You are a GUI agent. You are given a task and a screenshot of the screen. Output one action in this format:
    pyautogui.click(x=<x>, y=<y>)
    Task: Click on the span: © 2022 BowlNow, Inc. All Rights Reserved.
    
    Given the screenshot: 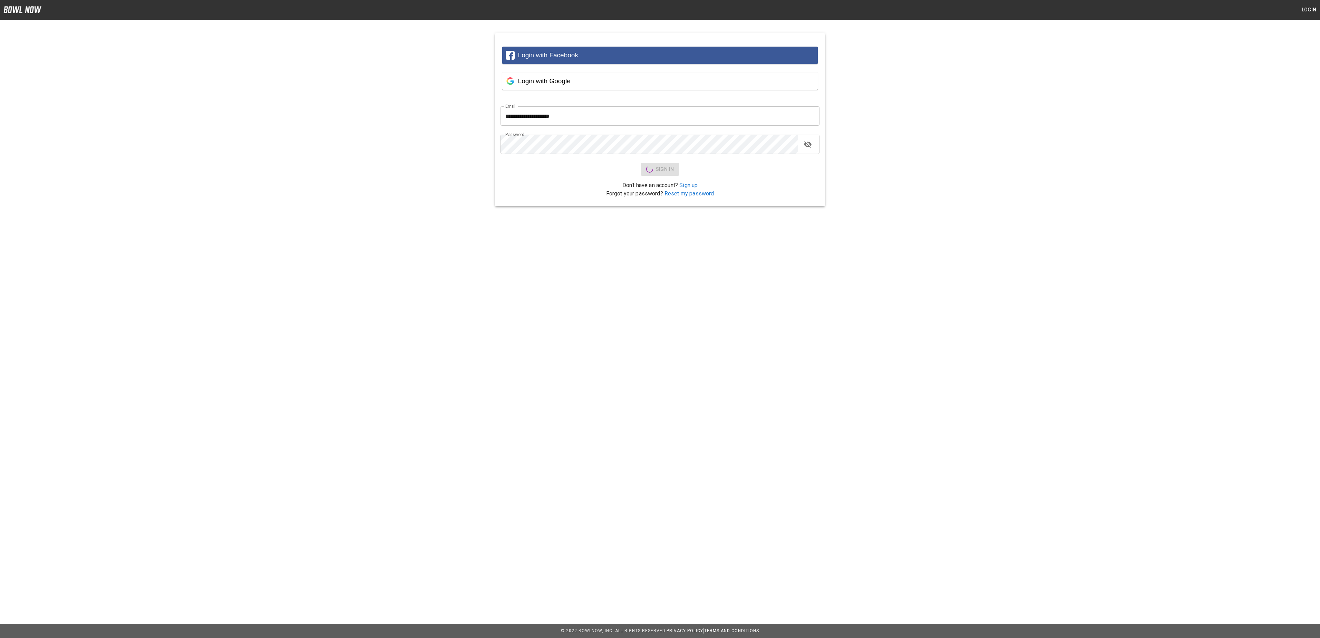 What is the action you would take?
    pyautogui.click(x=614, y=630)
    